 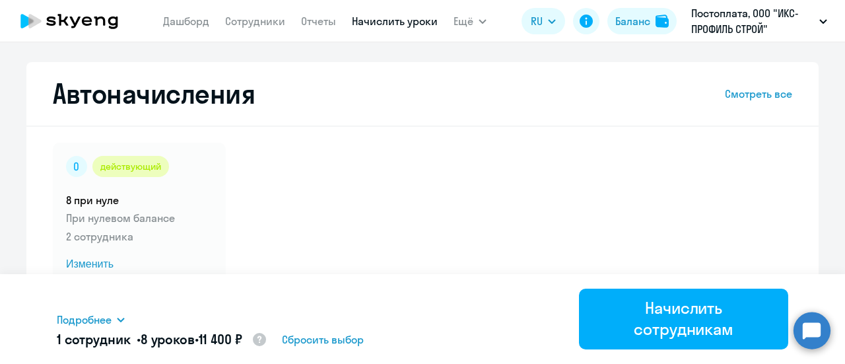 I want to click on a: Отчеты, so click(x=318, y=21).